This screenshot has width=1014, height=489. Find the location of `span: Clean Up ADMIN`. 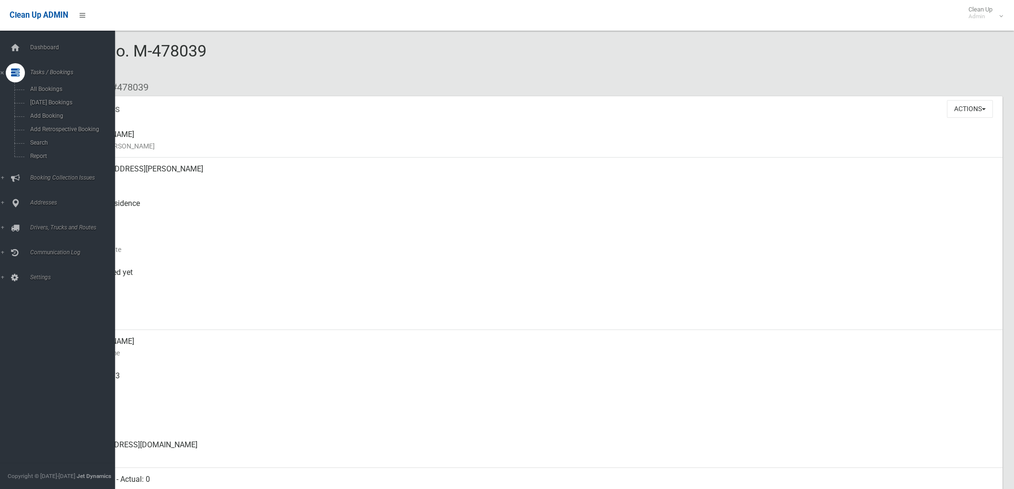

span: Clean Up ADMIN is located at coordinates (39, 15).